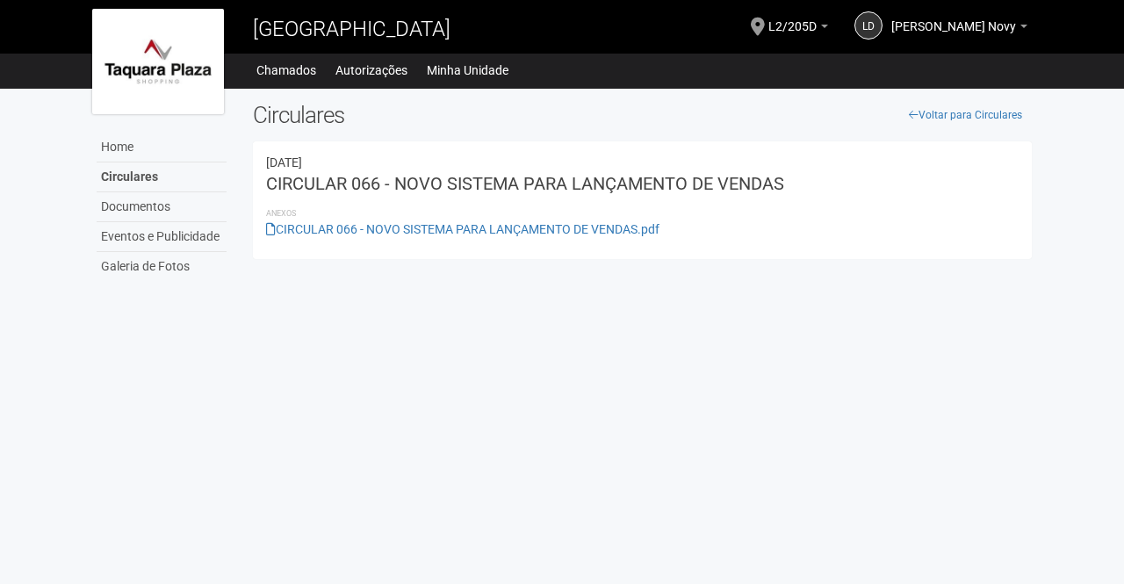 This screenshot has width=1124, height=584. Describe the element at coordinates (467, 70) in the screenshot. I see `a: Minha Unidade` at that location.